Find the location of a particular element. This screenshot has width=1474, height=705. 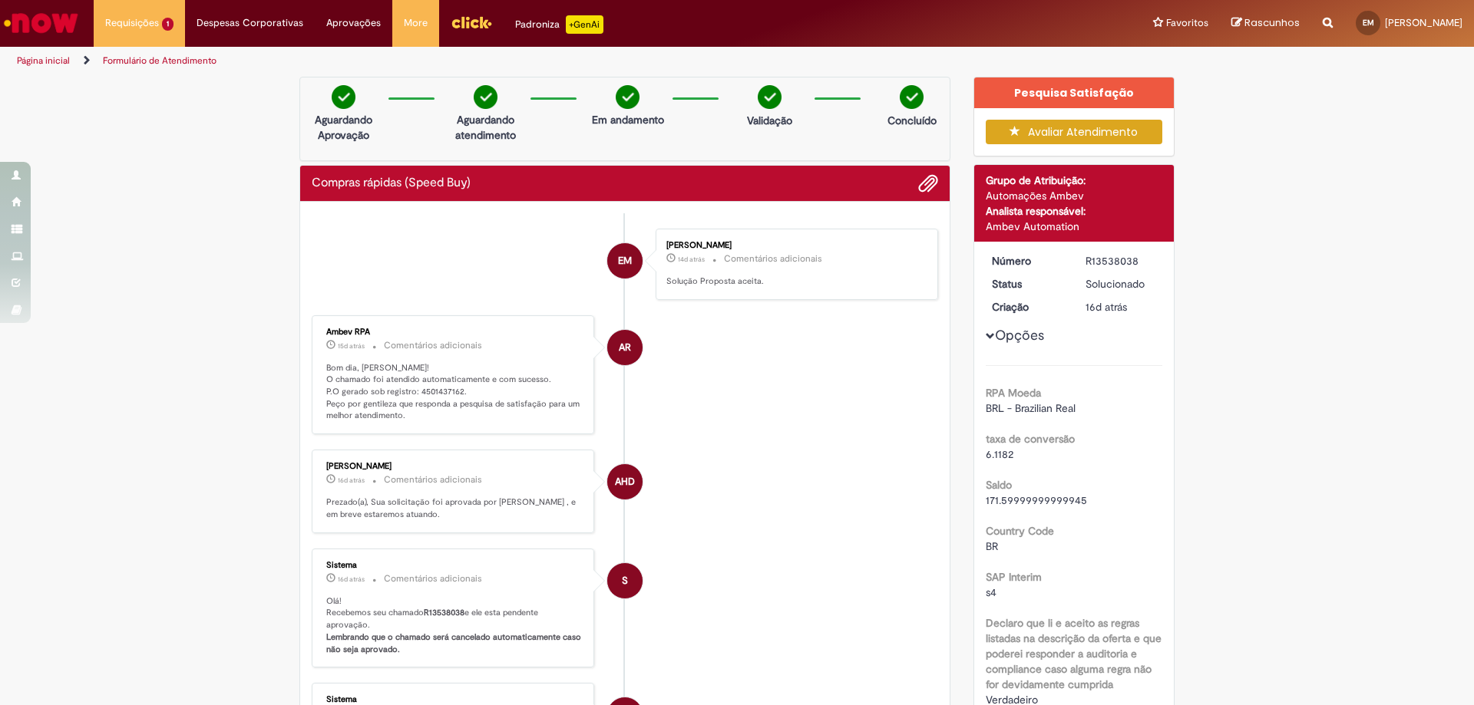

div: Arthur Henrique De Paula Morais is located at coordinates (625, 482).